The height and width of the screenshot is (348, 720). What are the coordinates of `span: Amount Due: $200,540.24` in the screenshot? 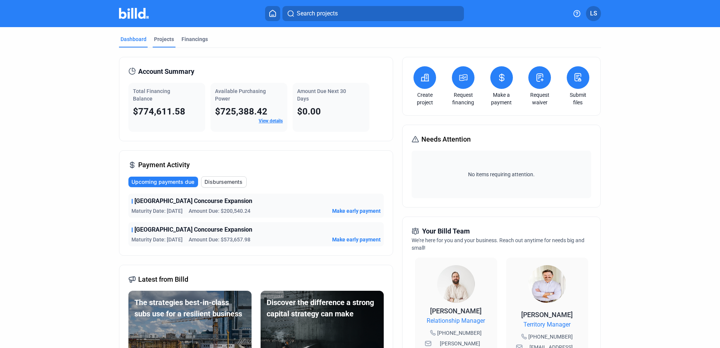 It's located at (220, 211).